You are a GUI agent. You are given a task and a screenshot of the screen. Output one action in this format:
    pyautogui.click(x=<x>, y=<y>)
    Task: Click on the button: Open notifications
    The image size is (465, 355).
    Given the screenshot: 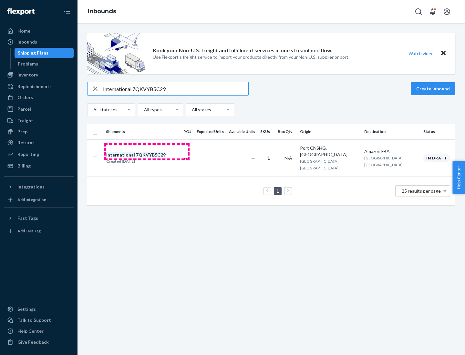 What is the action you would take?
    pyautogui.click(x=433, y=12)
    